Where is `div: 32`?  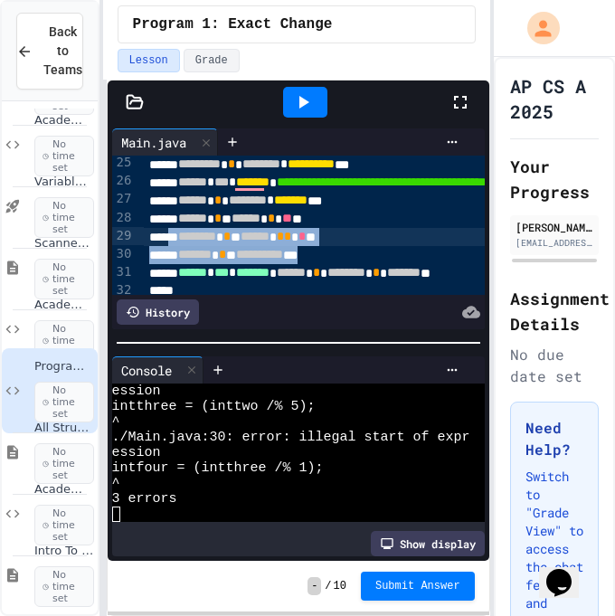 div: 32 is located at coordinates (123, 290).